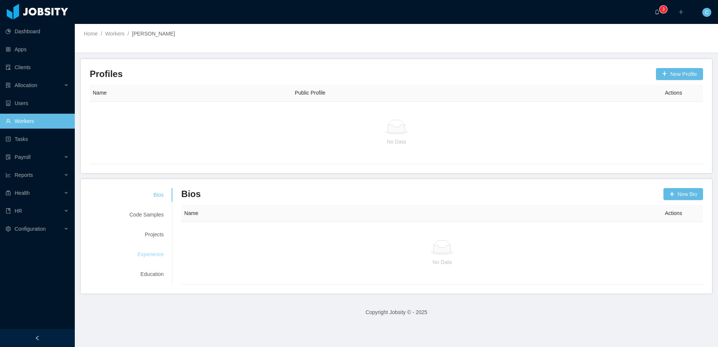 This screenshot has width=718, height=347. Describe the element at coordinates (8, 157) in the screenshot. I see `i: icon: file-protect` at that location.